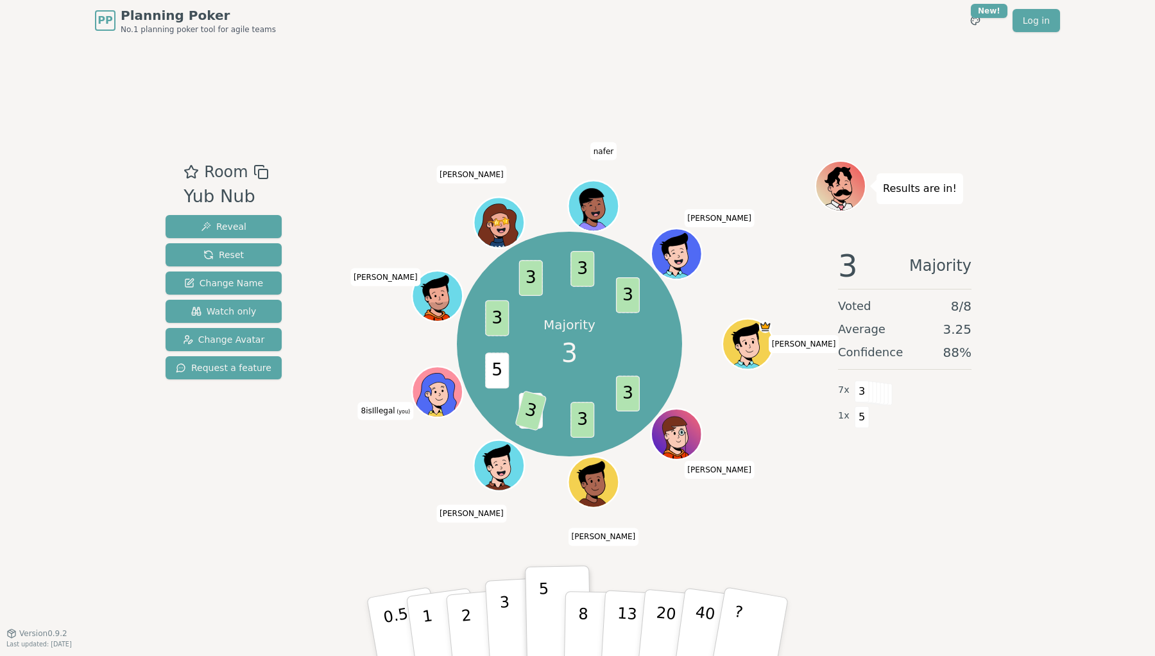  What do you see at coordinates (223, 226) in the screenshot?
I see `span: Reveal` at bounding box center [223, 226].